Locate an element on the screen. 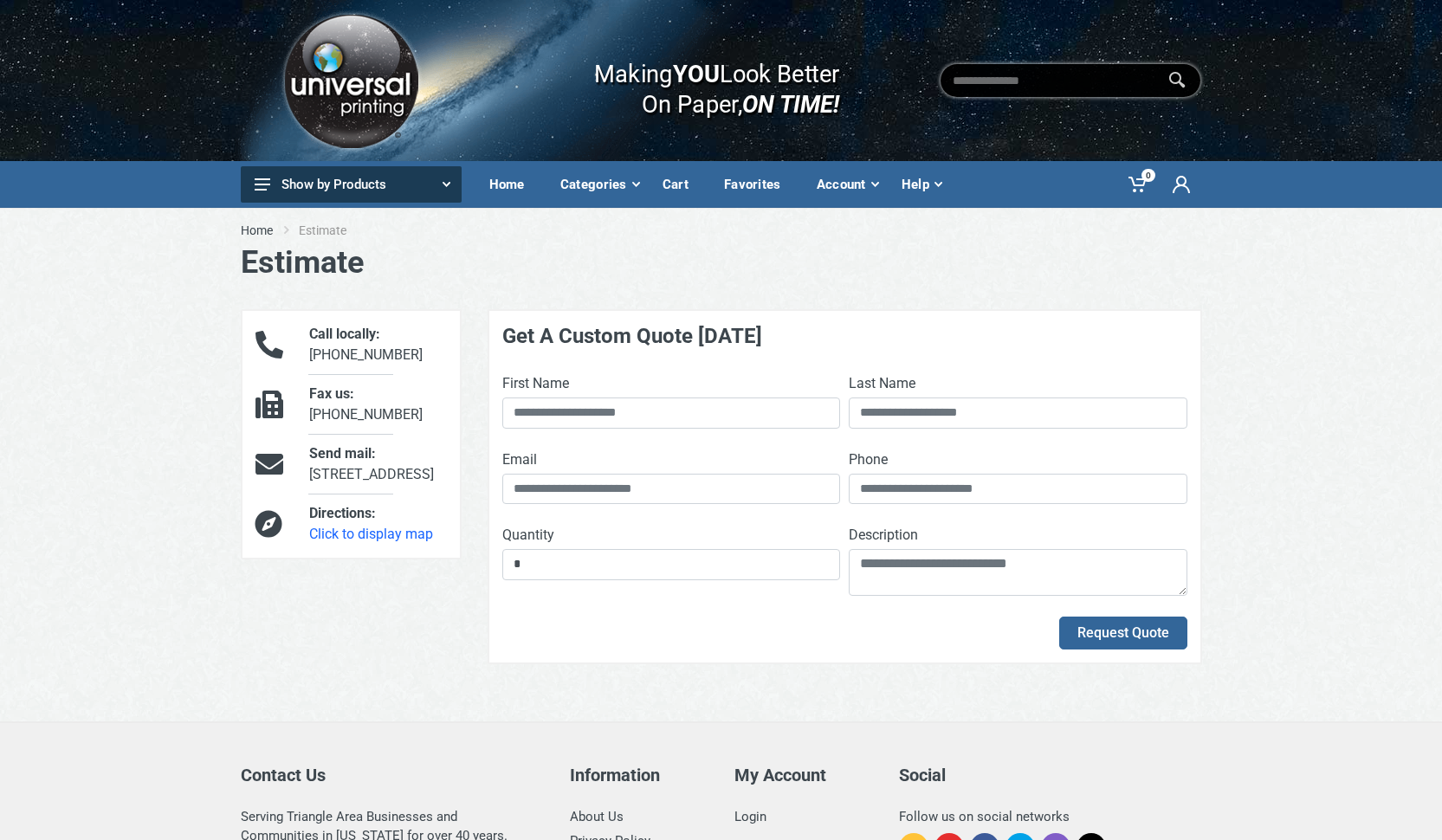 Image resolution: width=1442 pixels, height=840 pixels. span: Directions: is located at coordinates (342, 513).